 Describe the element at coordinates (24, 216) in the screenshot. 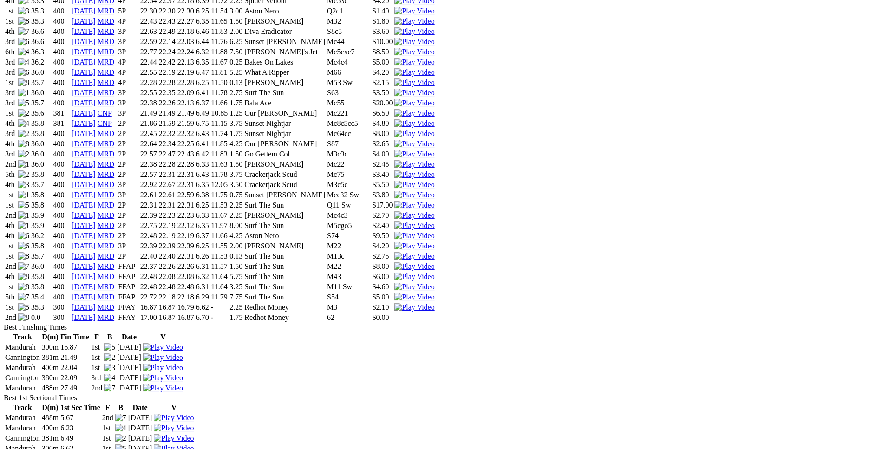

I see `img: 1` at that location.